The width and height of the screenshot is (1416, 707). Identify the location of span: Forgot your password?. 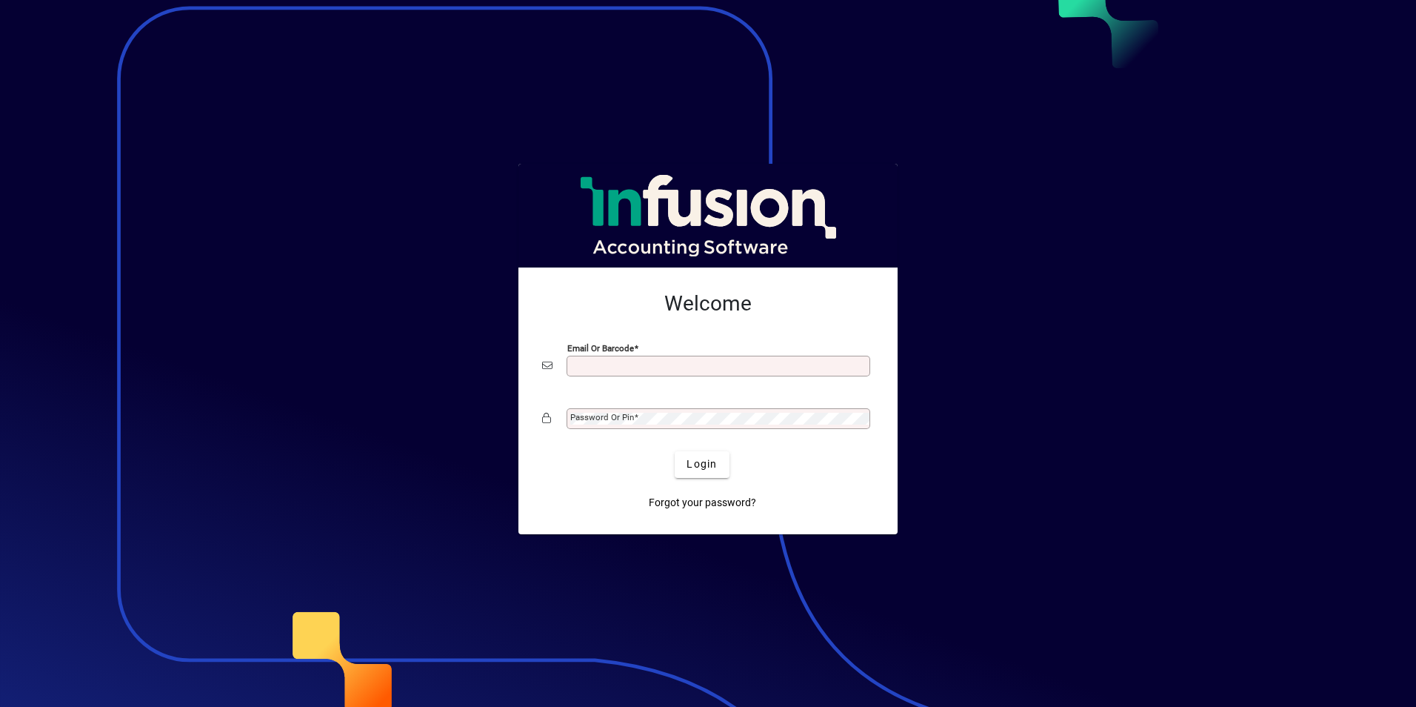
(702, 502).